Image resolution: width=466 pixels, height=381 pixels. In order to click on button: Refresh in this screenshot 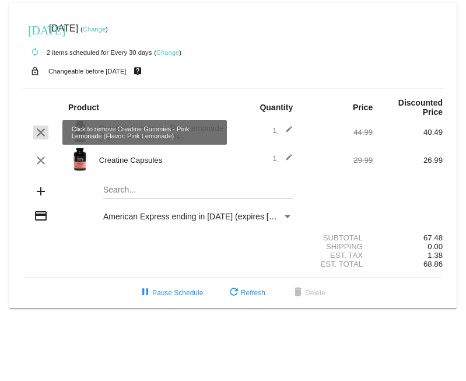, I will do `click(246, 293)`.